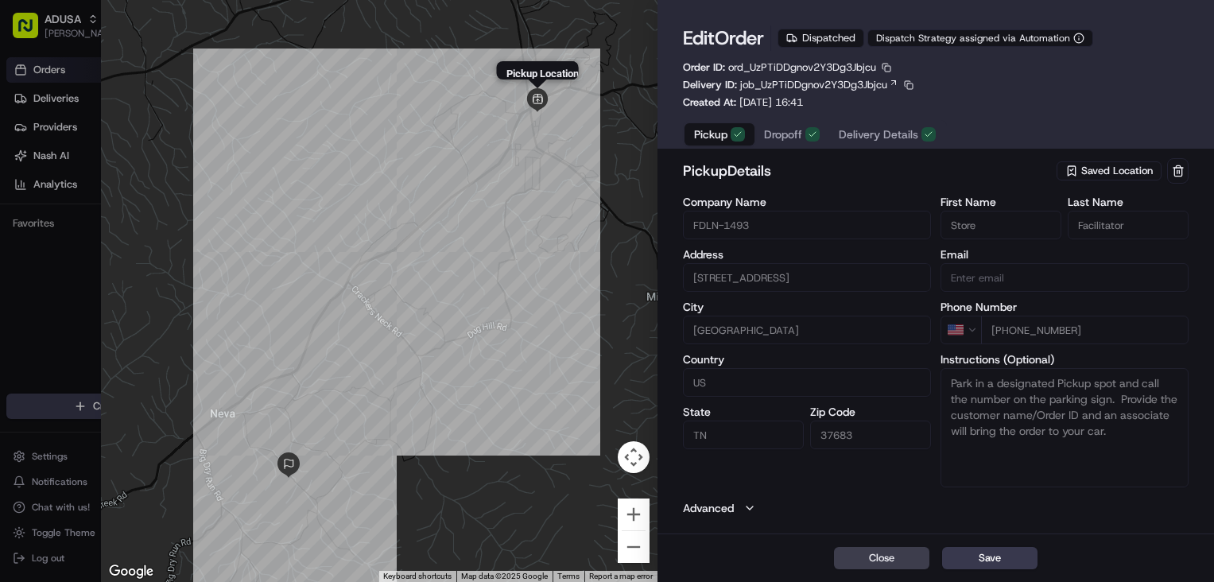 The width and height of the screenshot is (1214, 582). What do you see at coordinates (708, 508) in the screenshot?
I see `label: Advanced` at bounding box center [708, 508].